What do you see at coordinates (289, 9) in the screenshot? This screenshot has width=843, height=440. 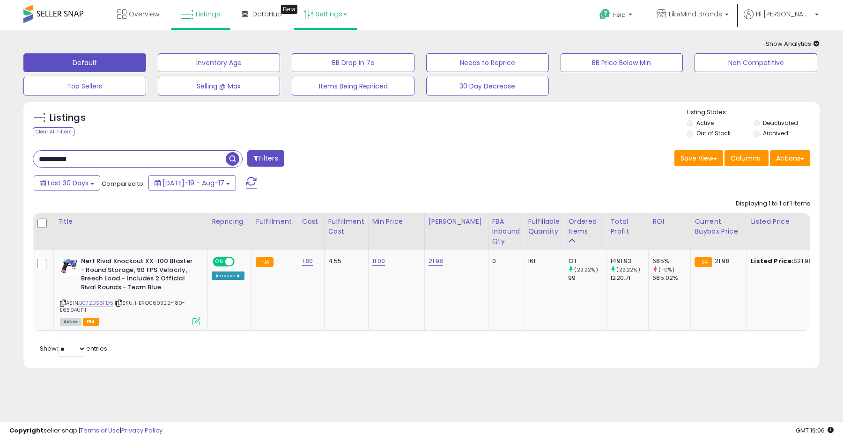 I see `div: Tooltip anchor` at bounding box center [289, 9].